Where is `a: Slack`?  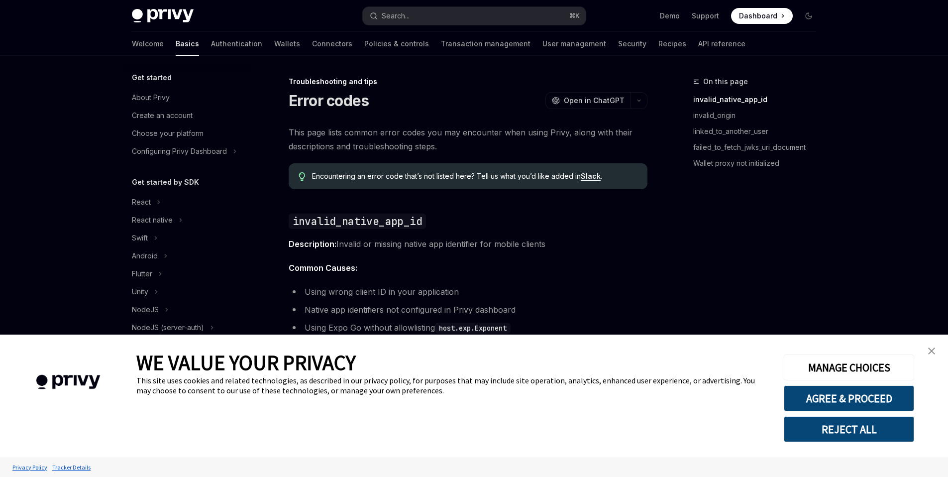
a: Slack is located at coordinates (590, 176).